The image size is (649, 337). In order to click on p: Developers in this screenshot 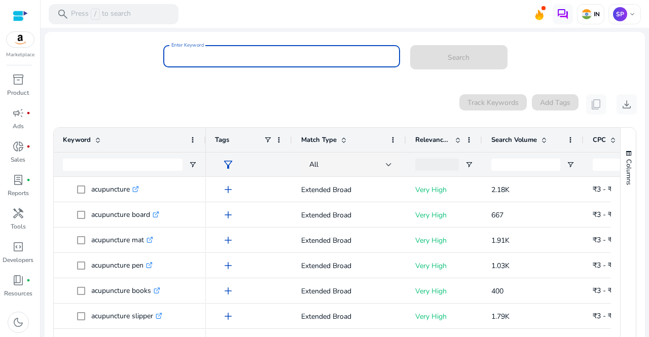, I will do `click(18, 260)`.